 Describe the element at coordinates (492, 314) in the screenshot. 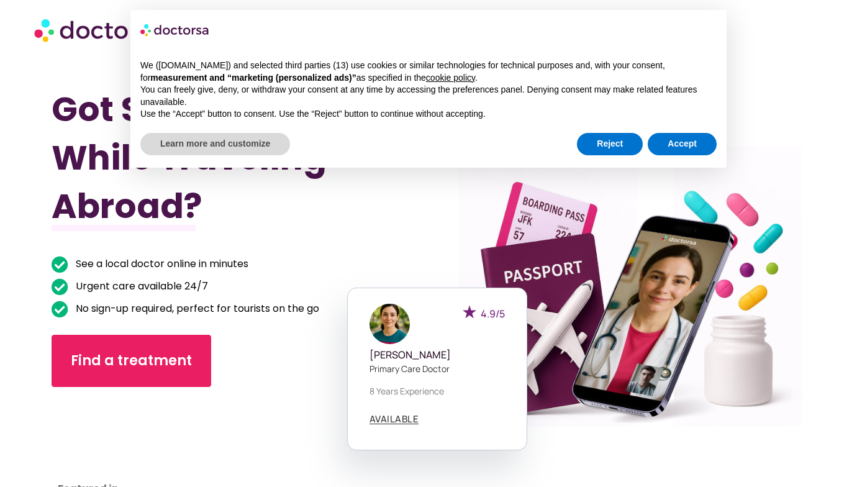

I see `span: 4.9/5` at that location.